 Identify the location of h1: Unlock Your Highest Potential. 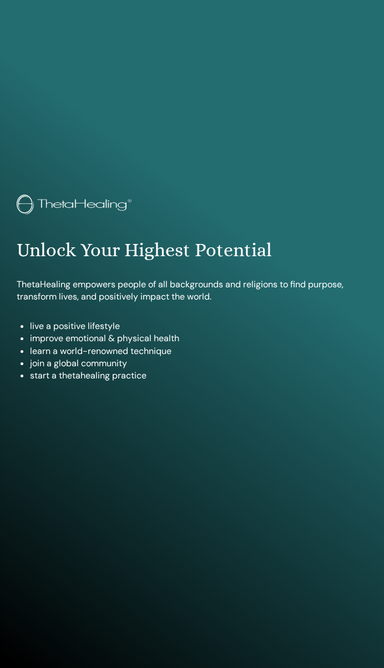
(192, 250).